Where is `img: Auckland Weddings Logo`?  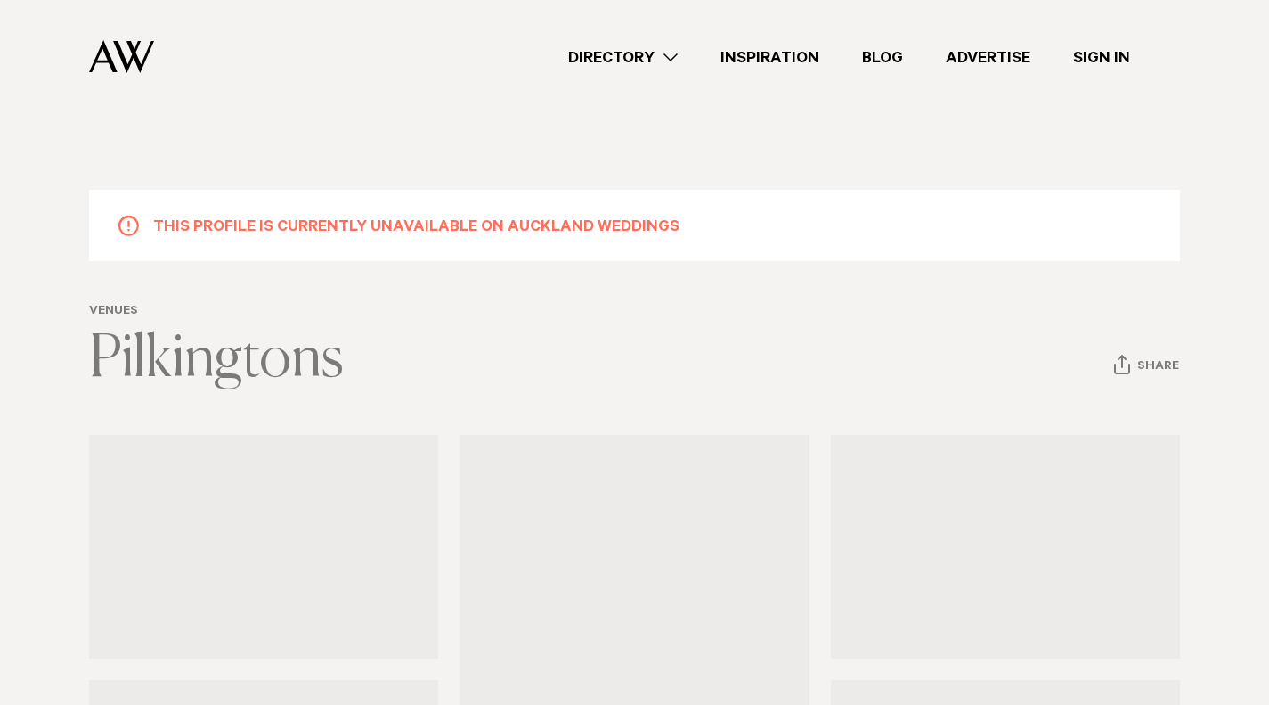 img: Auckland Weddings Logo is located at coordinates (121, 56).